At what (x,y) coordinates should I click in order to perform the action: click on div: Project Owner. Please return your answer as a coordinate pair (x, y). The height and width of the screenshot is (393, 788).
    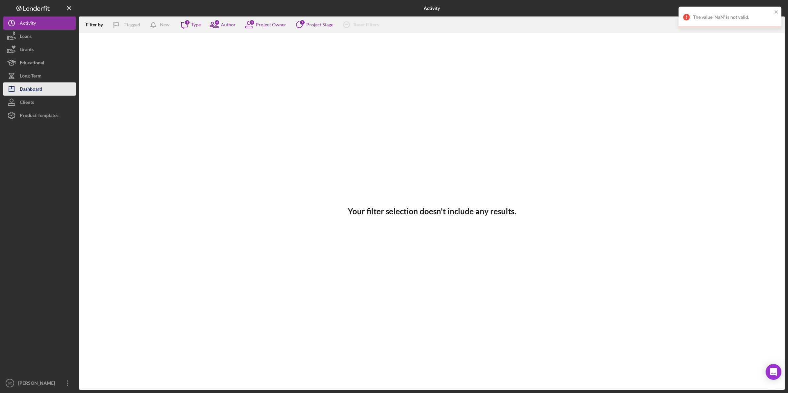
    Looking at the image, I should click on (271, 25).